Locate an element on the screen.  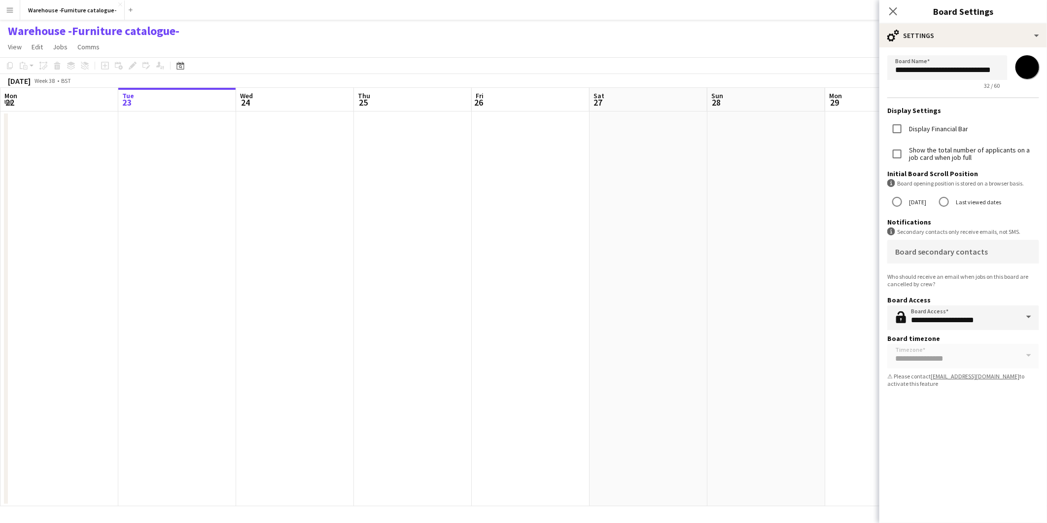
span: Comms is located at coordinates (88, 47).